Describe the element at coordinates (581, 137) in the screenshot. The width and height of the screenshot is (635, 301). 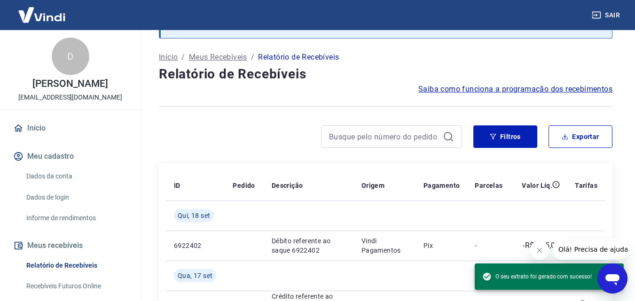
I see `button: Exportar` at that location.